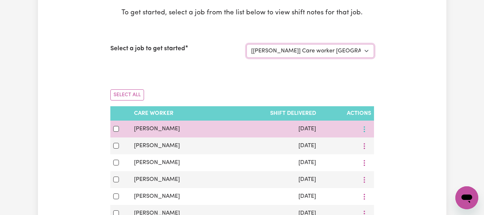 The image size is (484, 215). I want to click on th: Shift delivered, so click(272, 113).